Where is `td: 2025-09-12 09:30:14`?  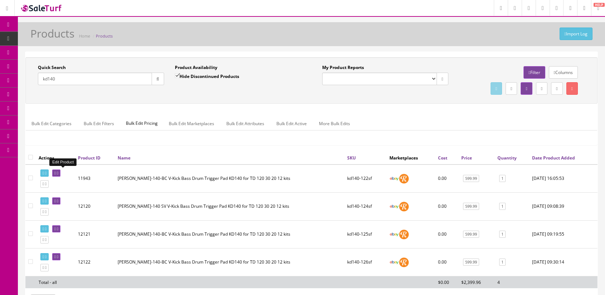
td: 2025-09-12 09:30:14 is located at coordinates (563, 262).